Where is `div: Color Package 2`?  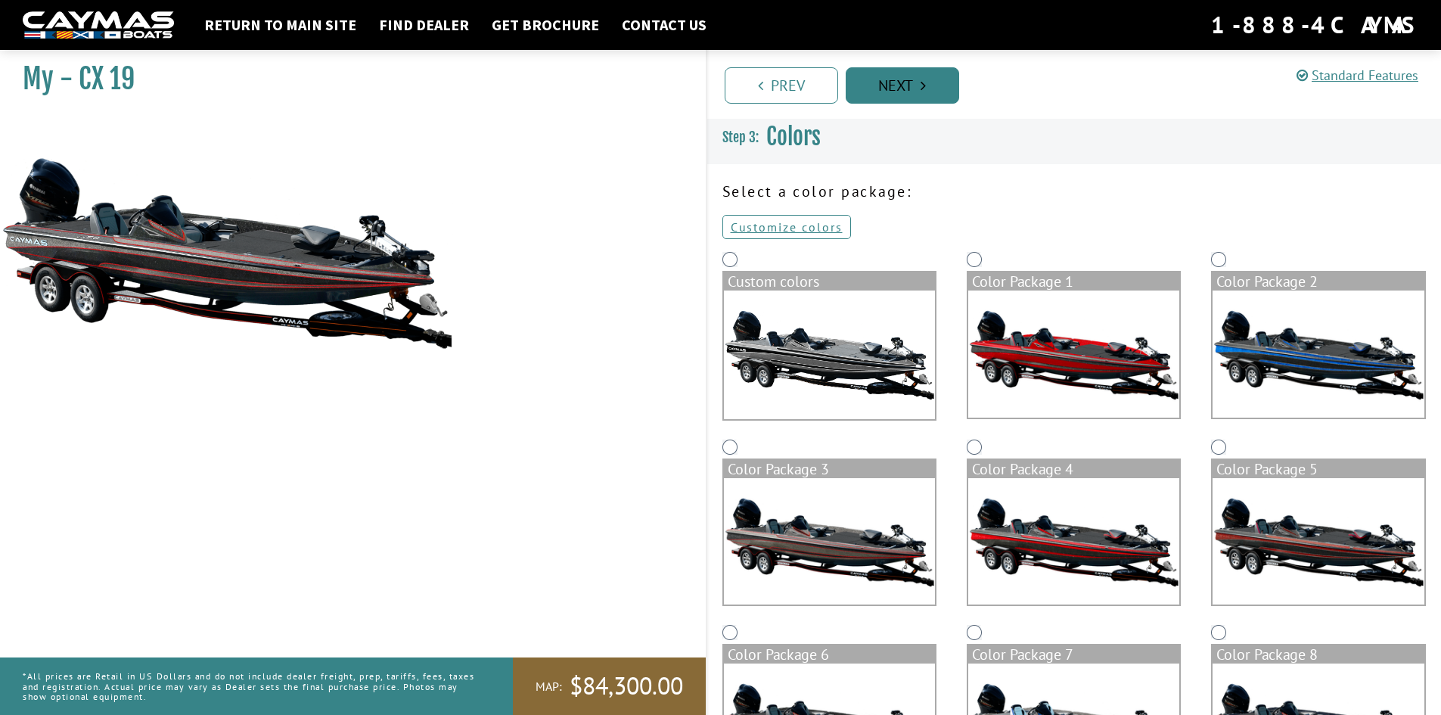
div: Color Package 2 is located at coordinates (1318, 281).